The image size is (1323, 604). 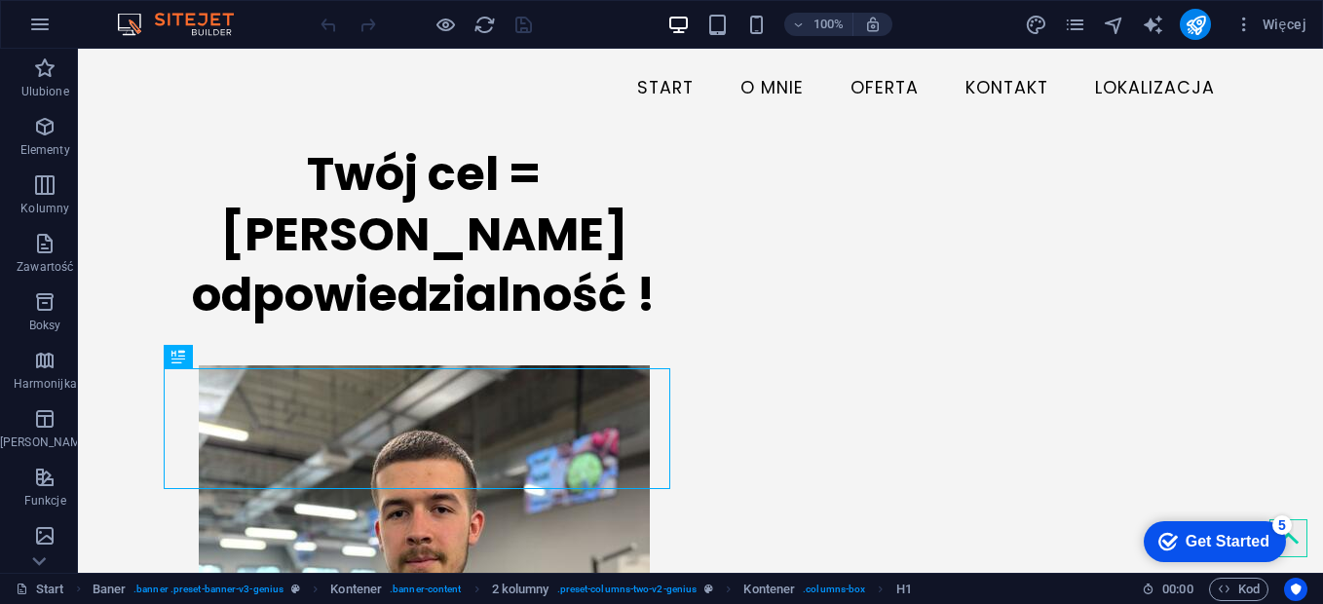 I want to click on div: Get Started 5 items remaining, 0% complete, so click(x=87, y=30).